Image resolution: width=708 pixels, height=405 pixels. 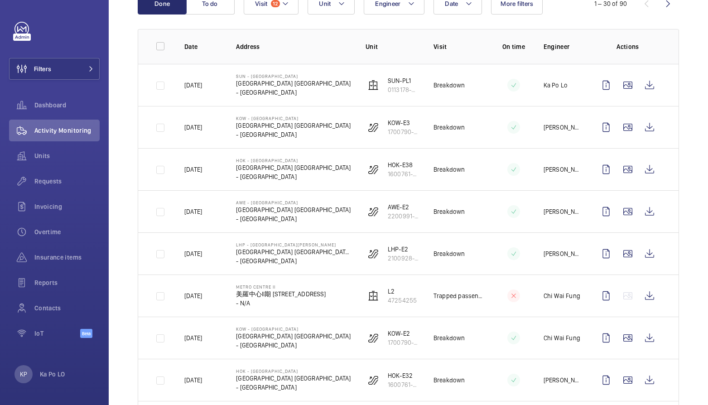 What do you see at coordinates (403, 343) in the screenshot?
I see `p: 1700790-001` at bounding box center [403, 343].